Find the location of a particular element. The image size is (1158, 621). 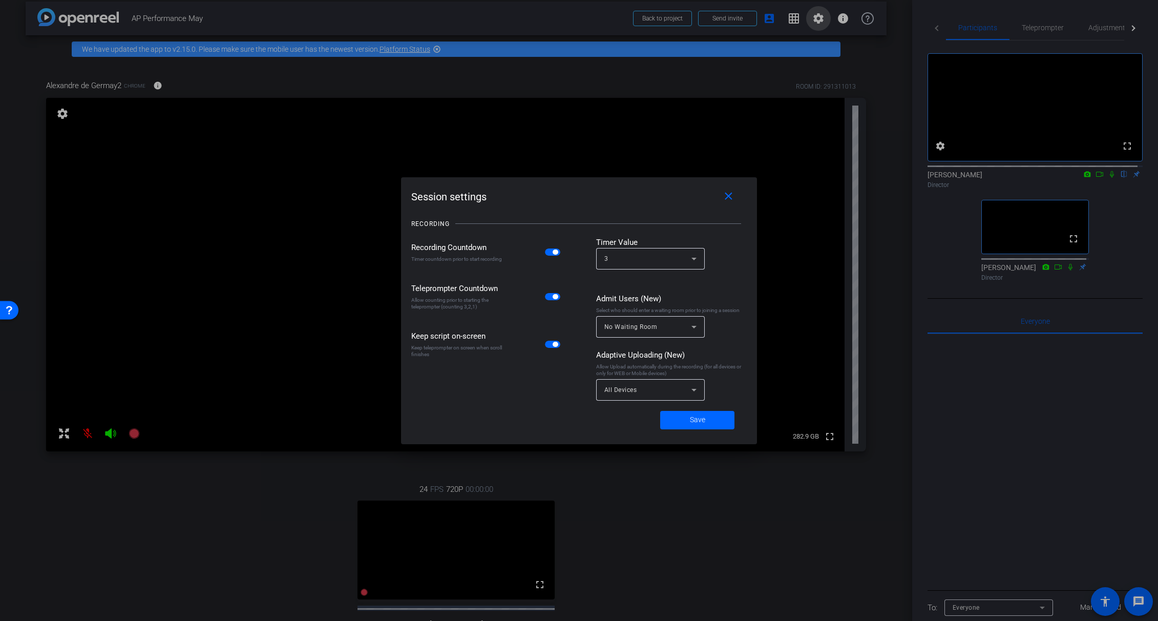

mat-icon: close is located at coordinates (728, 196).